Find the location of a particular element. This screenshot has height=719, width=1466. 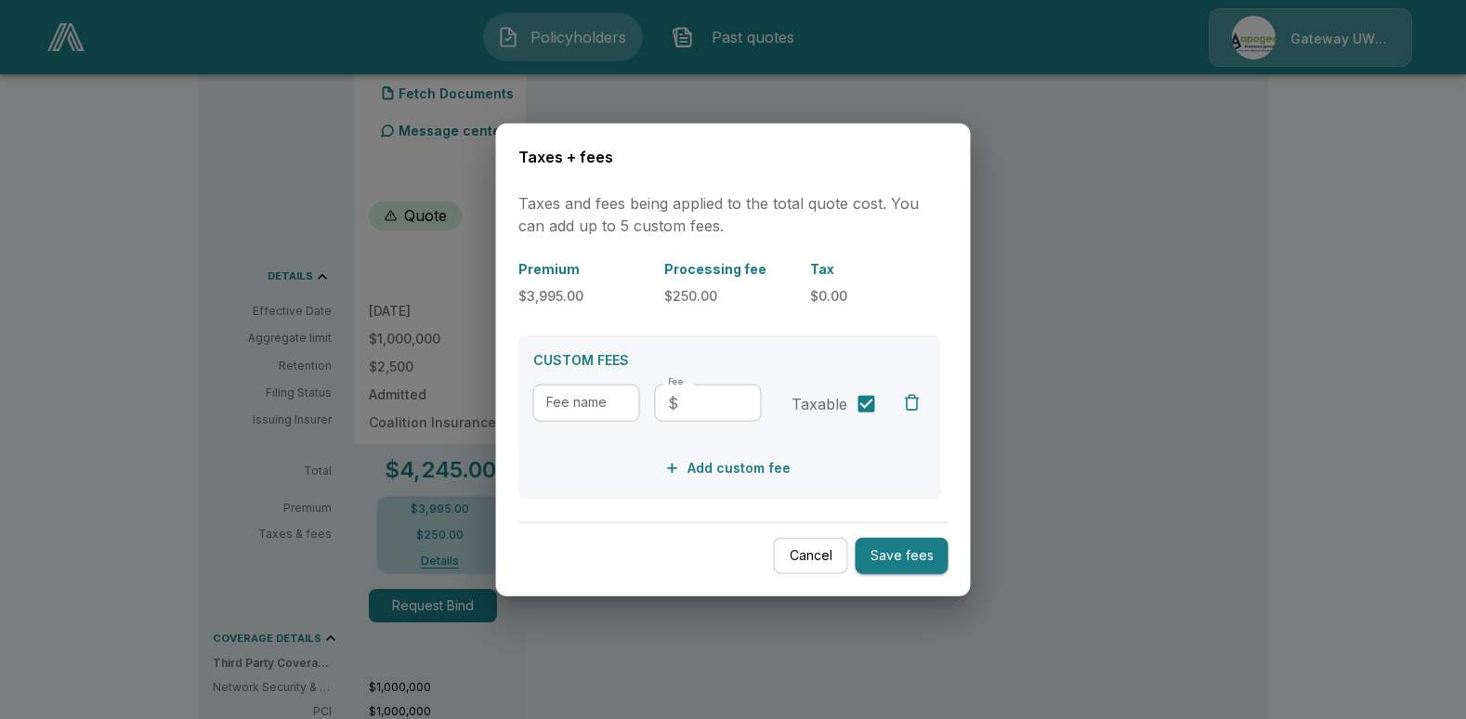

p: $0.00 is located at coordinates (875, 294).